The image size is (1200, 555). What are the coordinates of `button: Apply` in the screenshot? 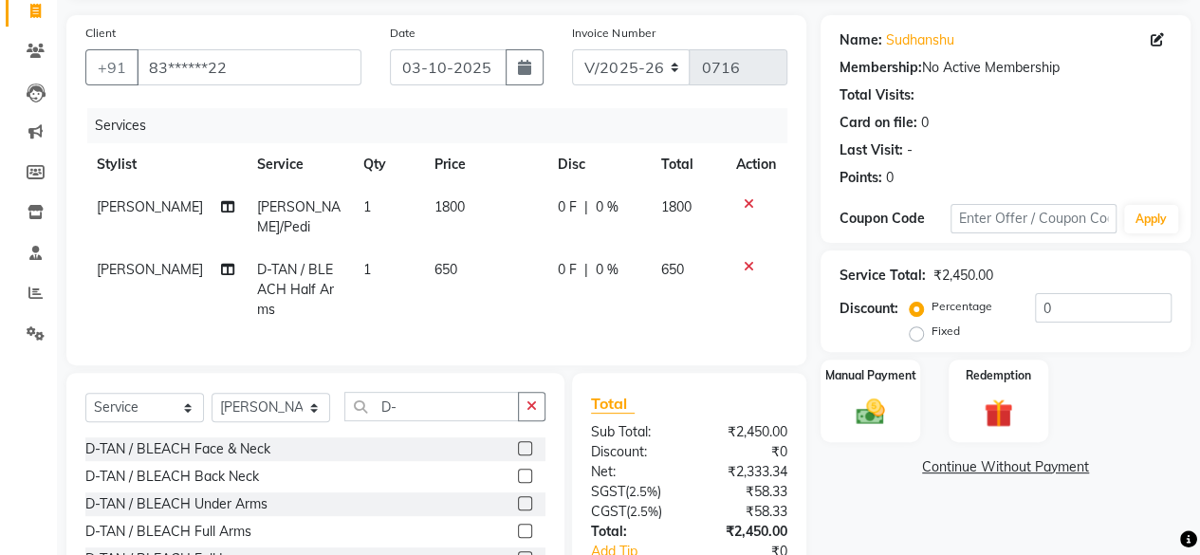 It's located at (1151, 219).